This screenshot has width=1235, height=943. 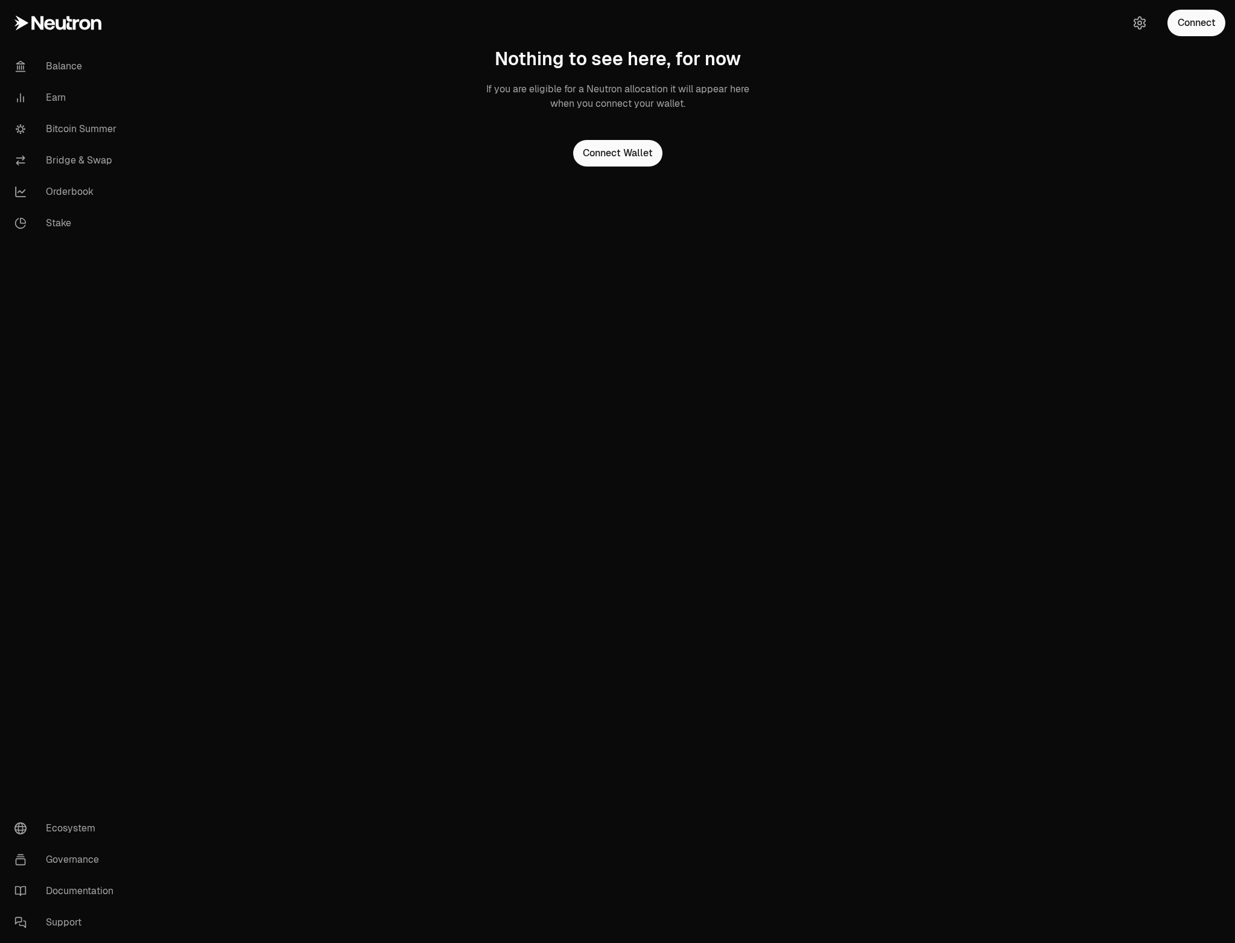 What do you see at coordinates (618, 97) in the screenshot?
I see `p: If you are eligible for a Neutron allocation it will appear here when you connect your wallet.` at bounding box center [618, 97].